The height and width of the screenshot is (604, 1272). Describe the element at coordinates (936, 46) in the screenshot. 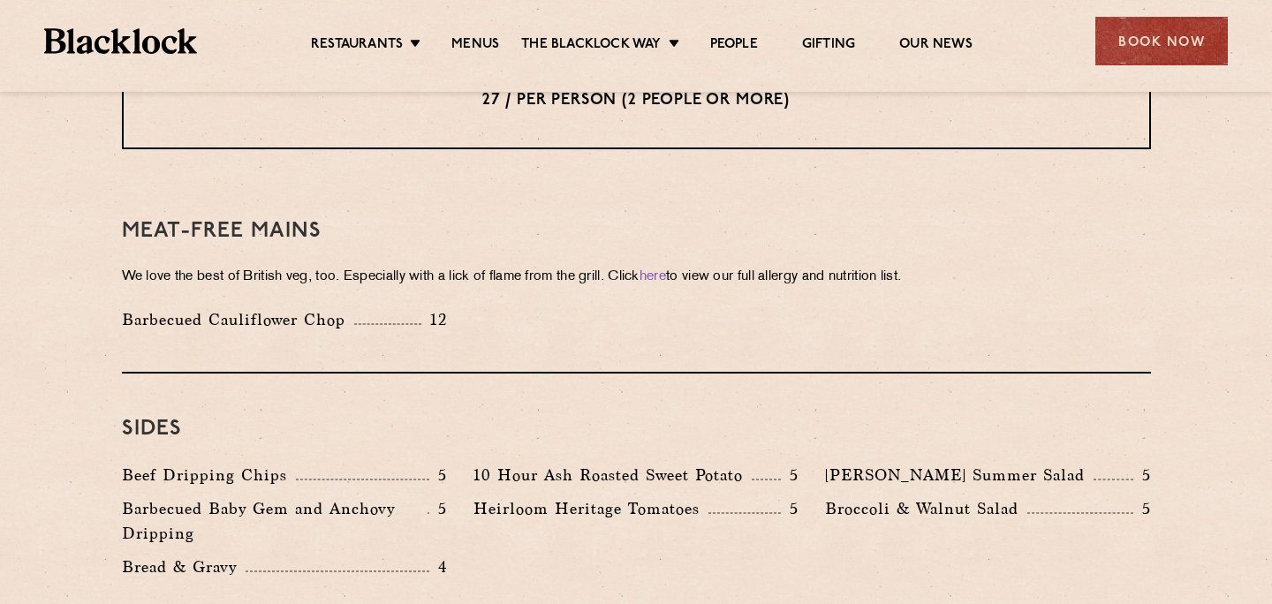

I see `a: Our News` at that location.